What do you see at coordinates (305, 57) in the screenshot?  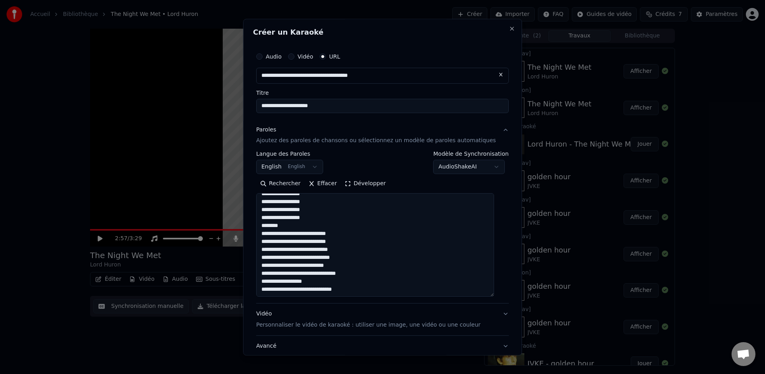 I see `label: Vidéo` at bounding box center [305, 57].